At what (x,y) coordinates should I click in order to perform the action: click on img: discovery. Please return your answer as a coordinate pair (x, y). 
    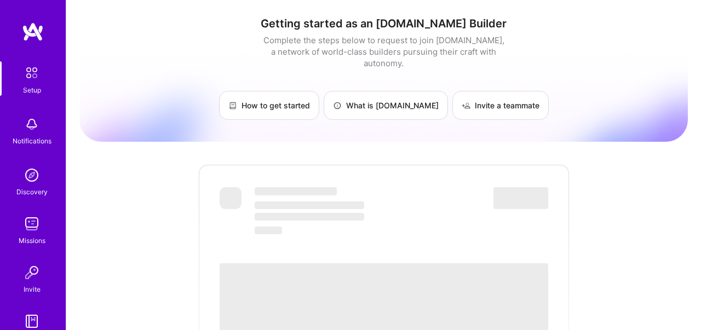
    Looking at the image, I should click on (32, 175).